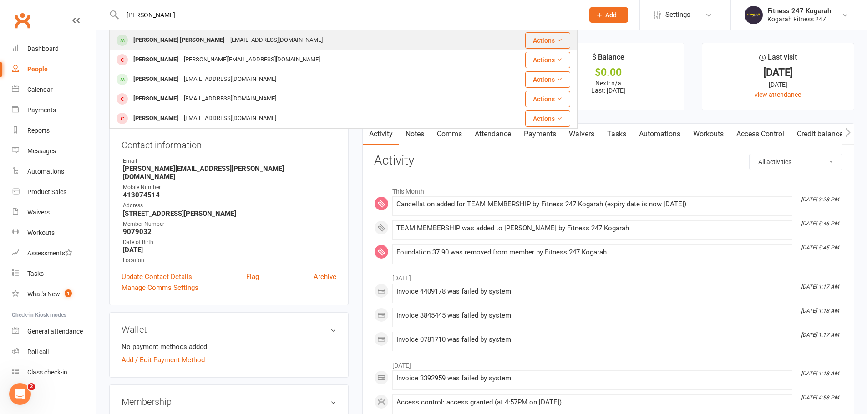  I want to click on div: People, so click(37, 69).